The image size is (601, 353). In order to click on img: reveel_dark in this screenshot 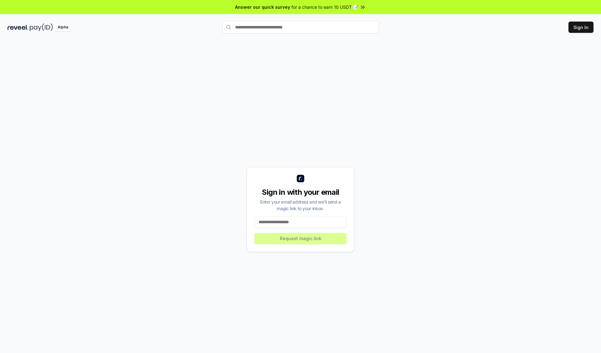, I will do `click(18, 27)`.